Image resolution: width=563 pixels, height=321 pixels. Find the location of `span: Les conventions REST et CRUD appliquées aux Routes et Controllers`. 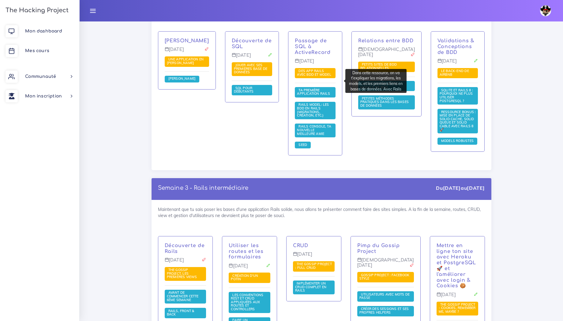

span: Les conventions REST et CRUD appliquées aux Routes et Controllers is located at coordinates (247, 302).